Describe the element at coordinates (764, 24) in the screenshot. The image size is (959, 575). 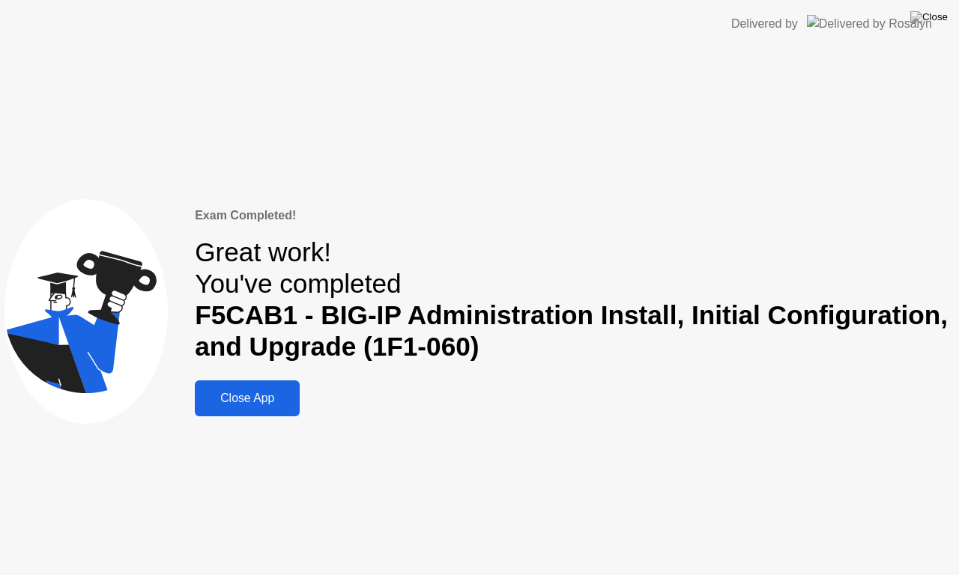
I see `div: Delivered by` at that location.